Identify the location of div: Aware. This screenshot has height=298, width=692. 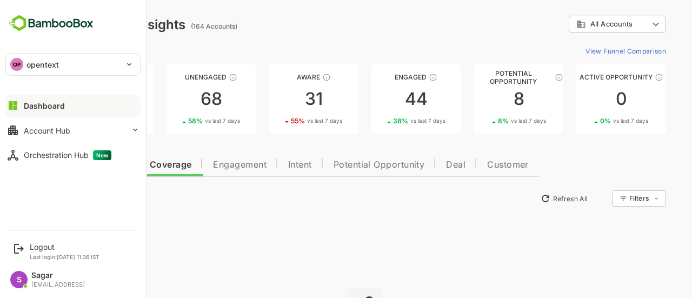
(276, 77).